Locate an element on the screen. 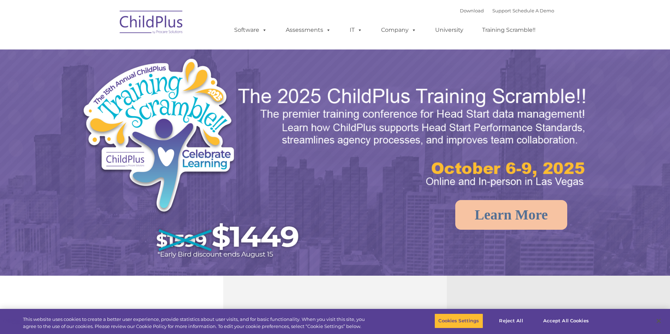 The height and width of the screenshot is (334, 670). a: Support is located at coordinates (502, 11).